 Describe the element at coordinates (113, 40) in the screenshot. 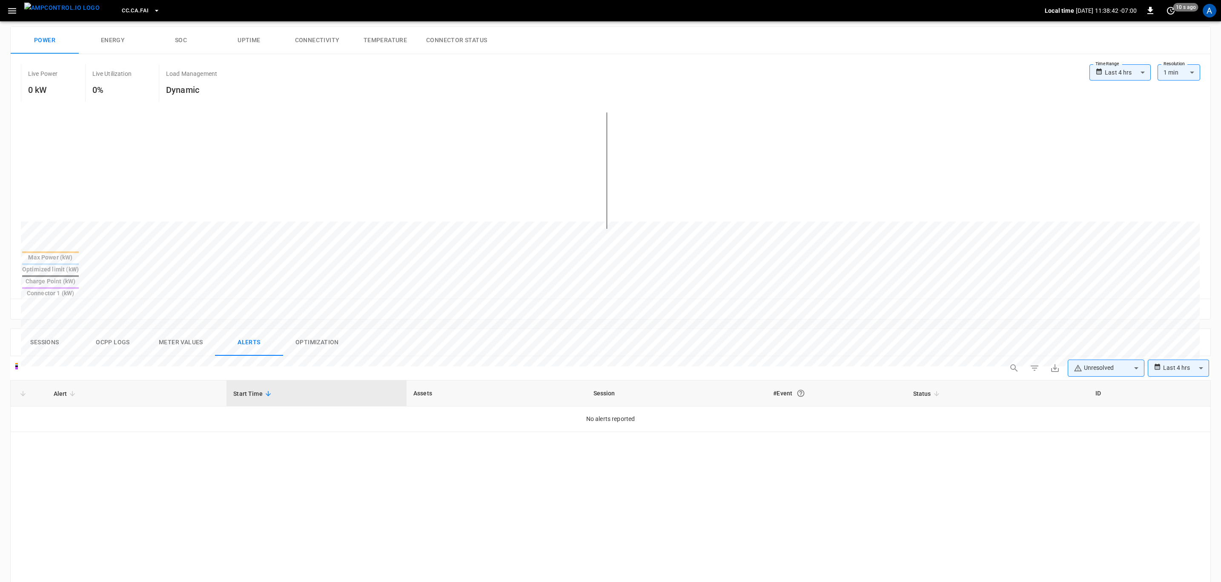

I see `button: Energy` at that location.